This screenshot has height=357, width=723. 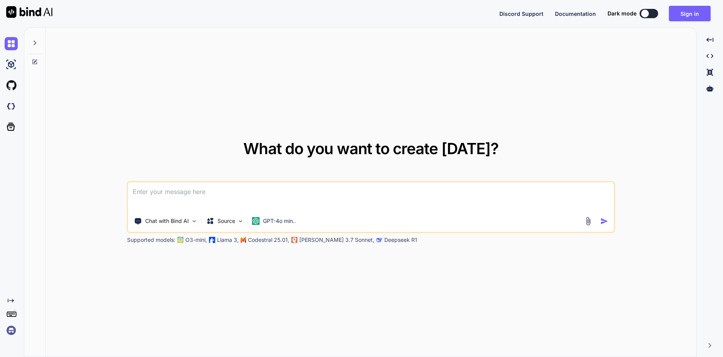 What do you see at coordinates (196, 240) in the screenshot?
I see `p: O3-mini,` at bounding box center [196, 240].